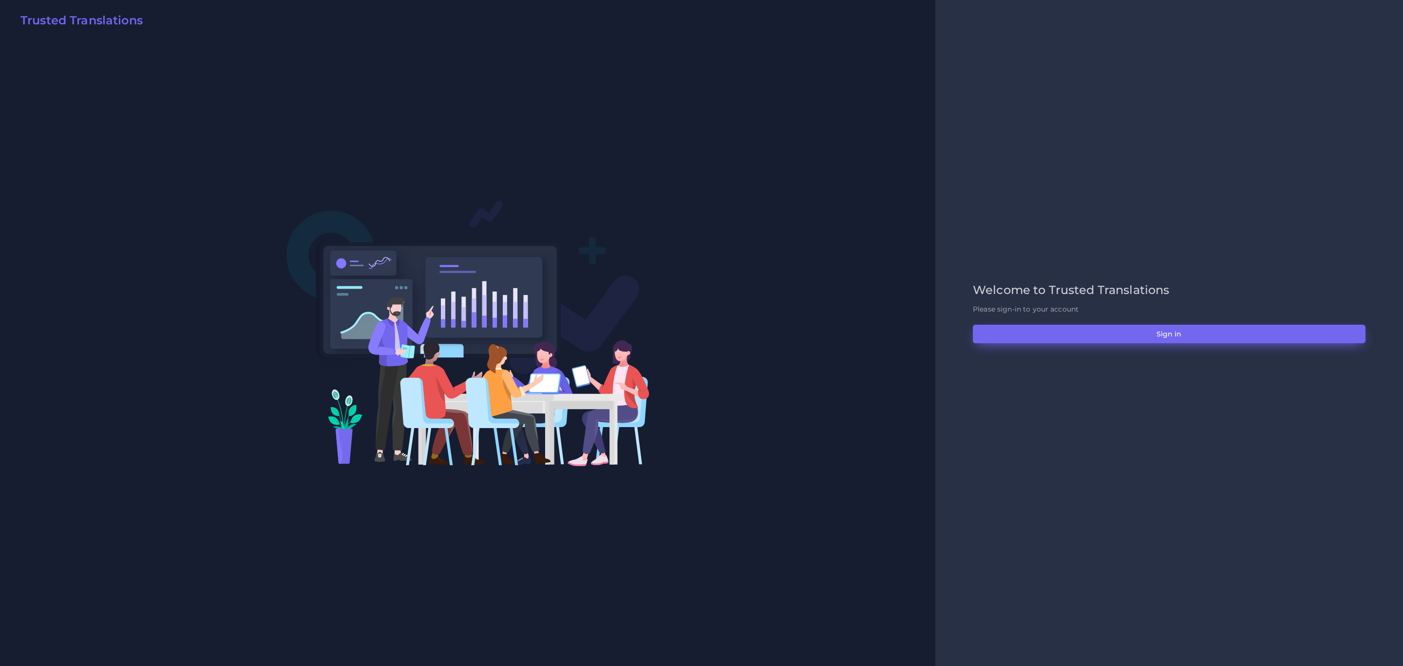 This screenshot has height=666, width=1403. I want to click on h2: Trusted Translations, so click(81, 20).